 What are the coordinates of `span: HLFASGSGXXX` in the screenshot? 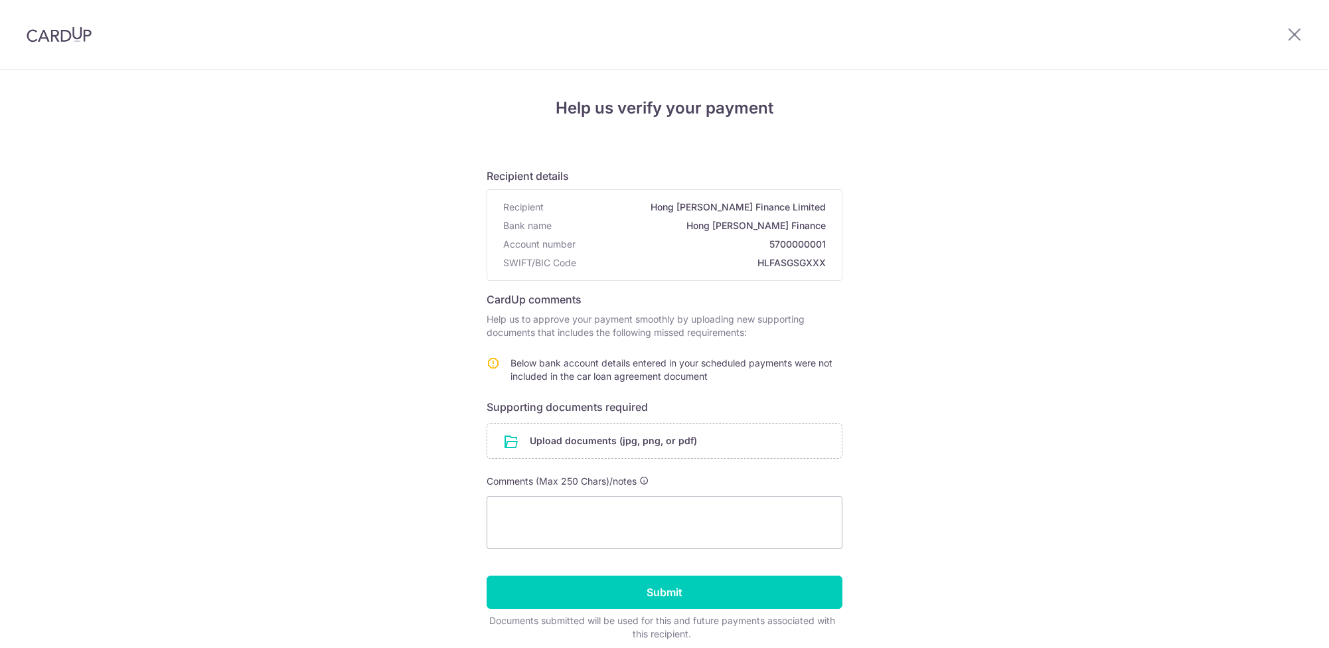 It's located at (704, 263).